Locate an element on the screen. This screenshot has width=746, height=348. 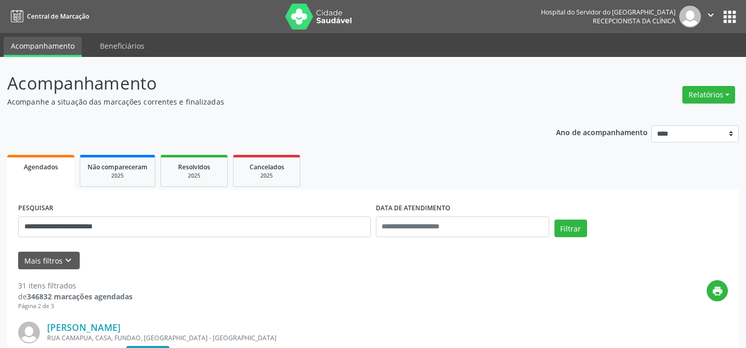
div: 31 itens filtrados is located at coordinates (75, 285).